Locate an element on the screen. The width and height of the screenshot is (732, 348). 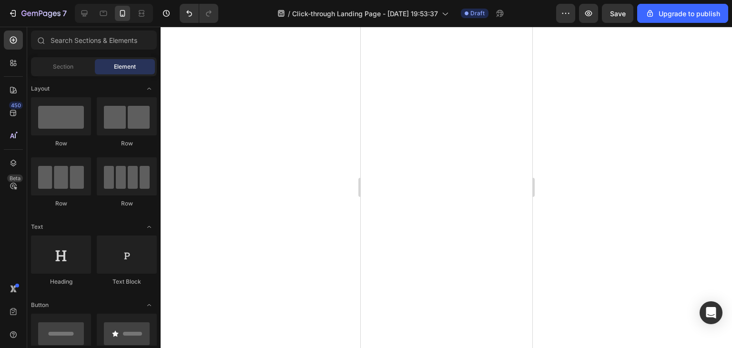
span: Section is located at coordinates (63, 67).